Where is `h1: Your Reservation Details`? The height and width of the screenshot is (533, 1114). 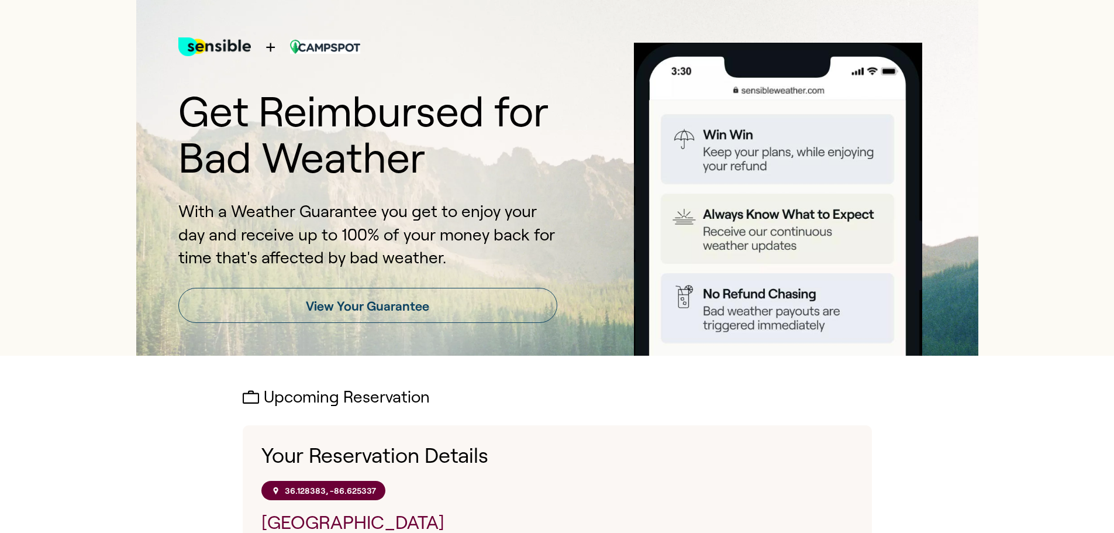
h1: Your Reservation Details is located at coordinates (557, 456).